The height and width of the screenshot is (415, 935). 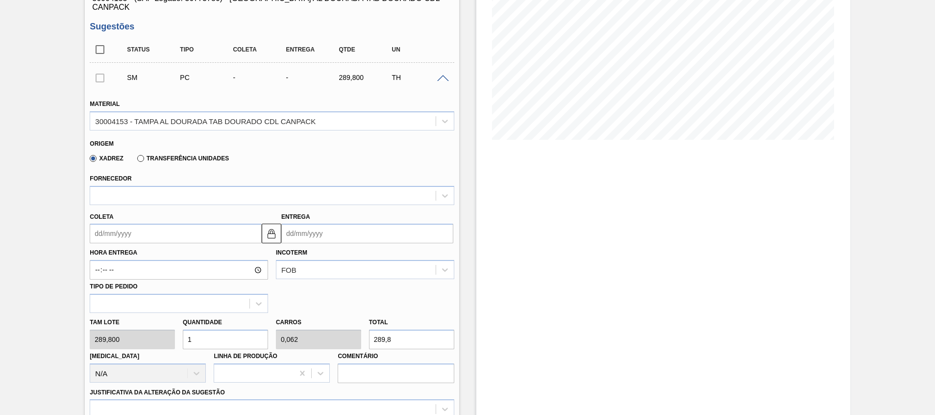 What do you see at coordinates (246, 356) in the screenshot?
I see `label: Linha de Produção` at bounding box center [246, 356].